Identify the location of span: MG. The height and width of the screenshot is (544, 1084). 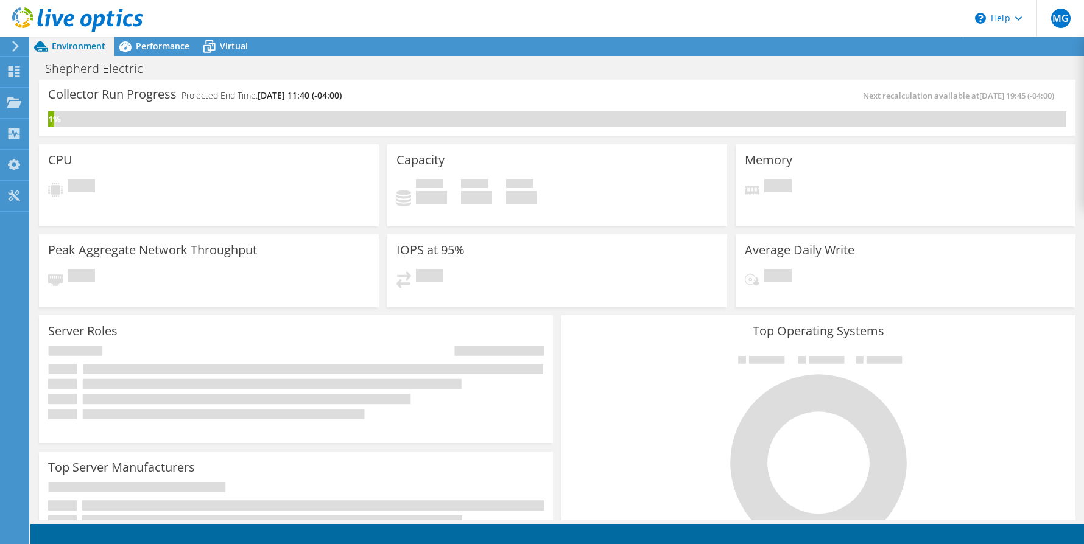
(1061, 18).